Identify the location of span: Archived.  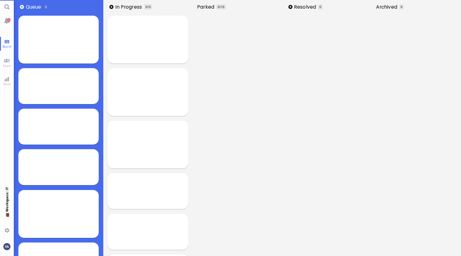
(388, 7).